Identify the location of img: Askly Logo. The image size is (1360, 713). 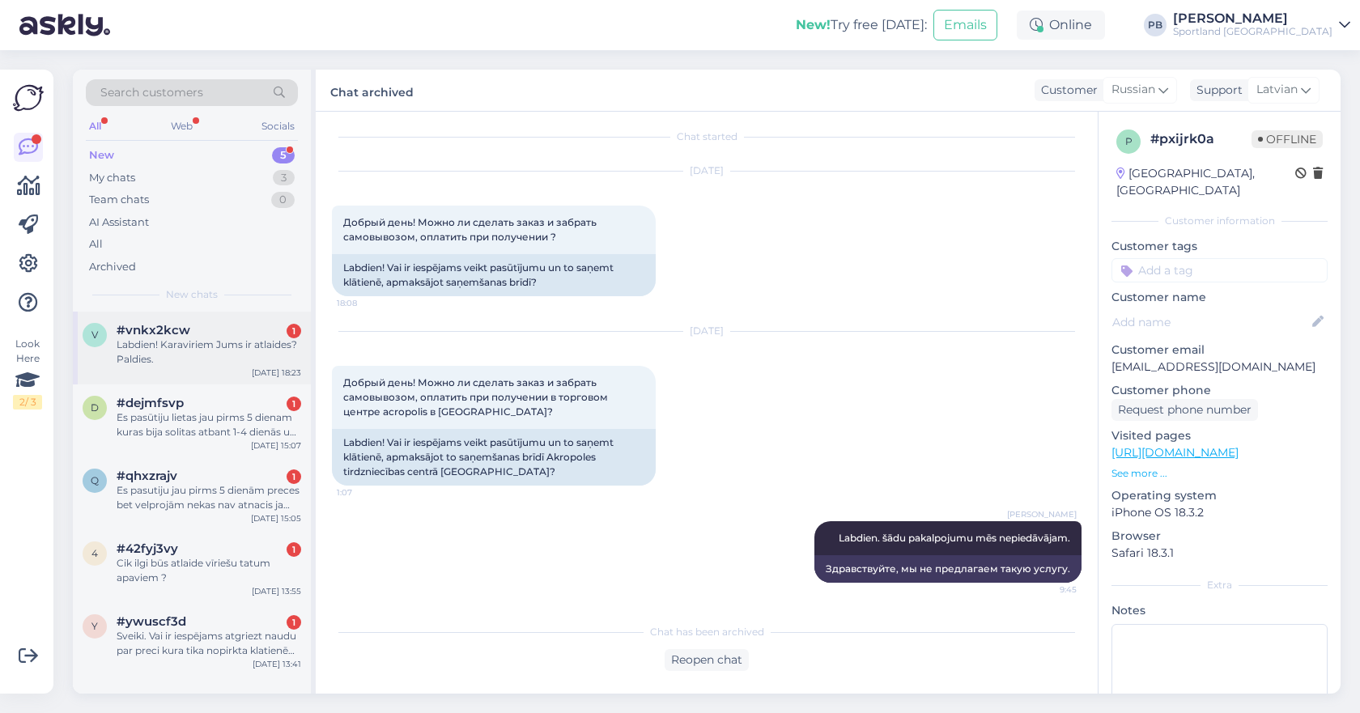
(28, 98).